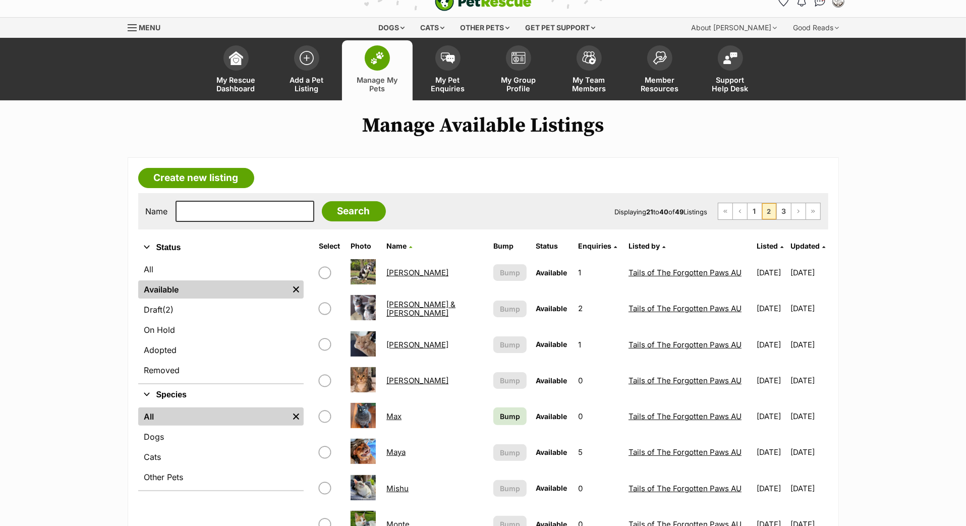  I want to click on a: Name, so click(399, 246).